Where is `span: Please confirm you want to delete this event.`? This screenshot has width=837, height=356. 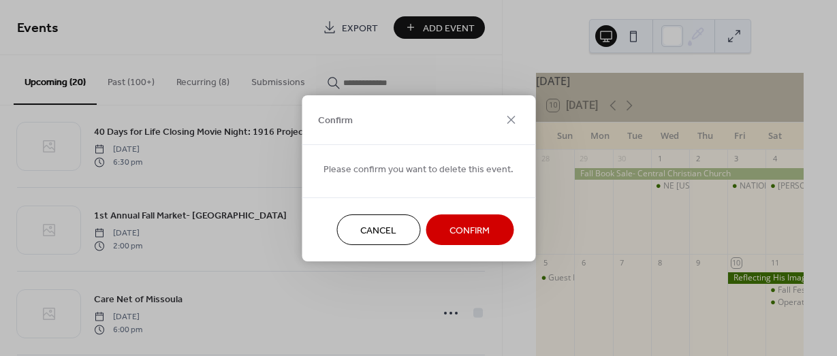
span: Please confirm you want to delete this event. is located at coordinates (418, 169).